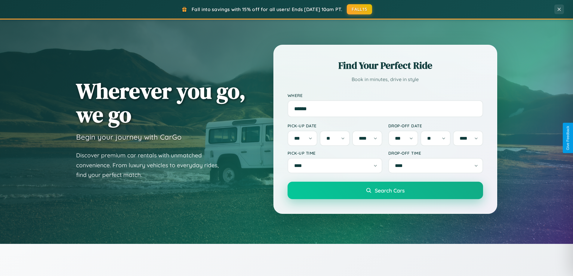 This screenshot has width=573, height=276. What do you see at coordinates (385, 95) in the screenshot?
I see `label: Where` at bounding box center [385, 95].